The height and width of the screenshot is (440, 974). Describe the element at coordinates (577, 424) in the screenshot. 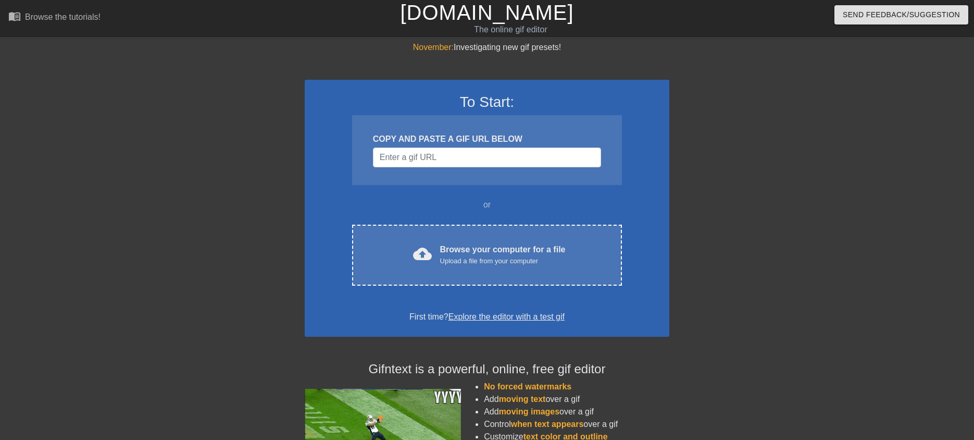

I see `li: Control over a gif` at that location.